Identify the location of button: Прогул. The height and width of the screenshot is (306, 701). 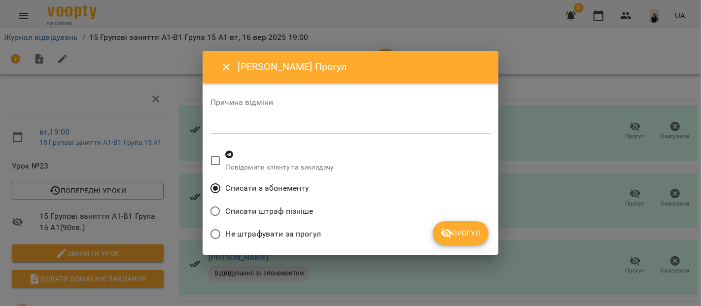
(461, 233).